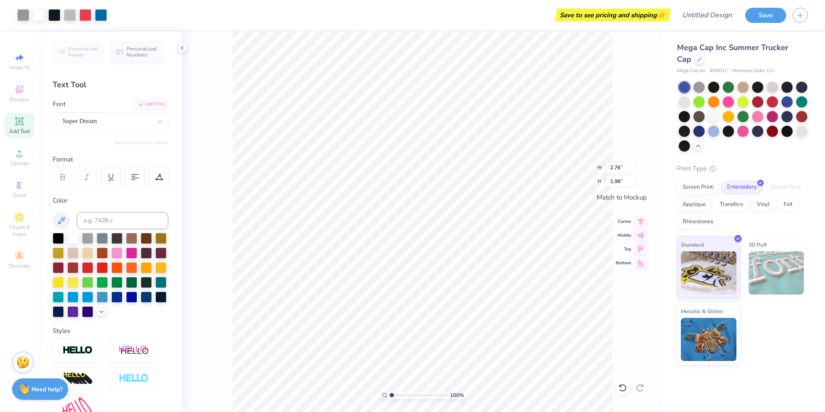 The image size is (825, 412). Describe the element at coordinates (742, 187) in the screenshot. I see `div: Embroidery` at that location.